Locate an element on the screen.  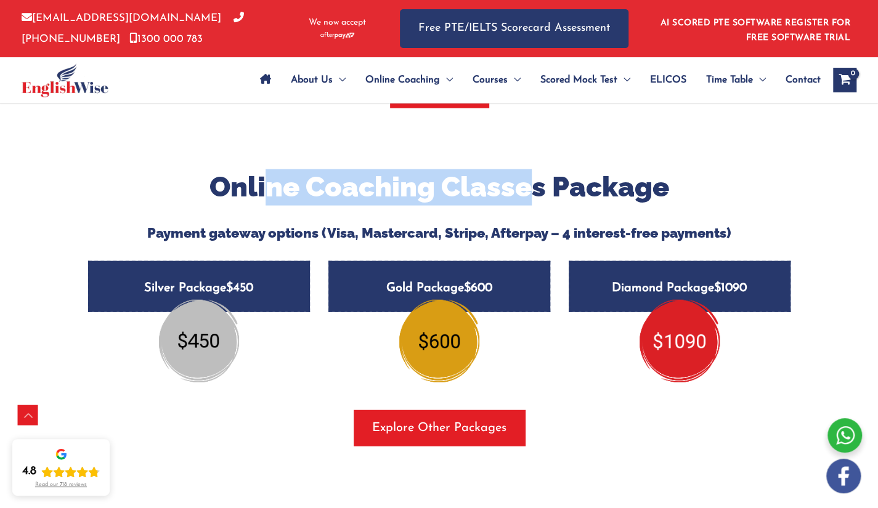
h5: Payment gateway options (Visa, Mastercard, Stripe, Afterpay – 4 interest-free payments) is located at coordinates (439, 233).